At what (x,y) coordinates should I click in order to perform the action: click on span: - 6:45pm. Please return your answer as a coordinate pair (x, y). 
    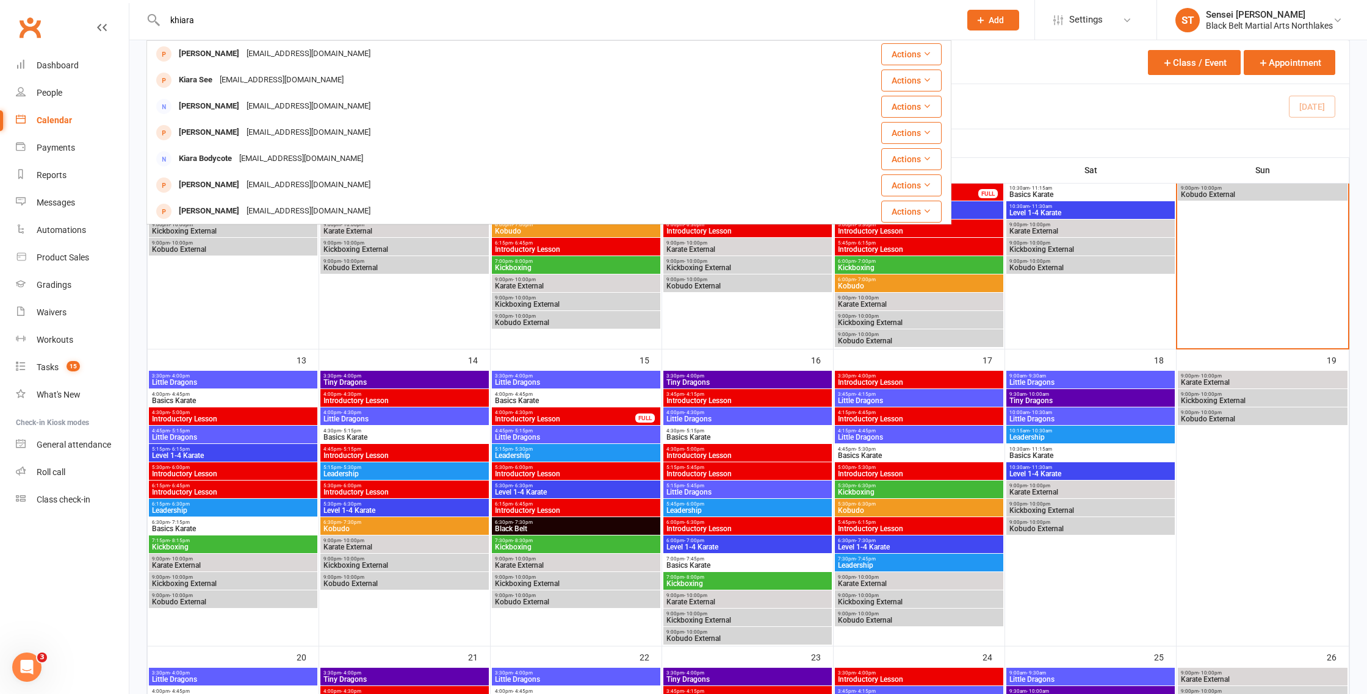
    Looking at the image, I should click on (522, 504).